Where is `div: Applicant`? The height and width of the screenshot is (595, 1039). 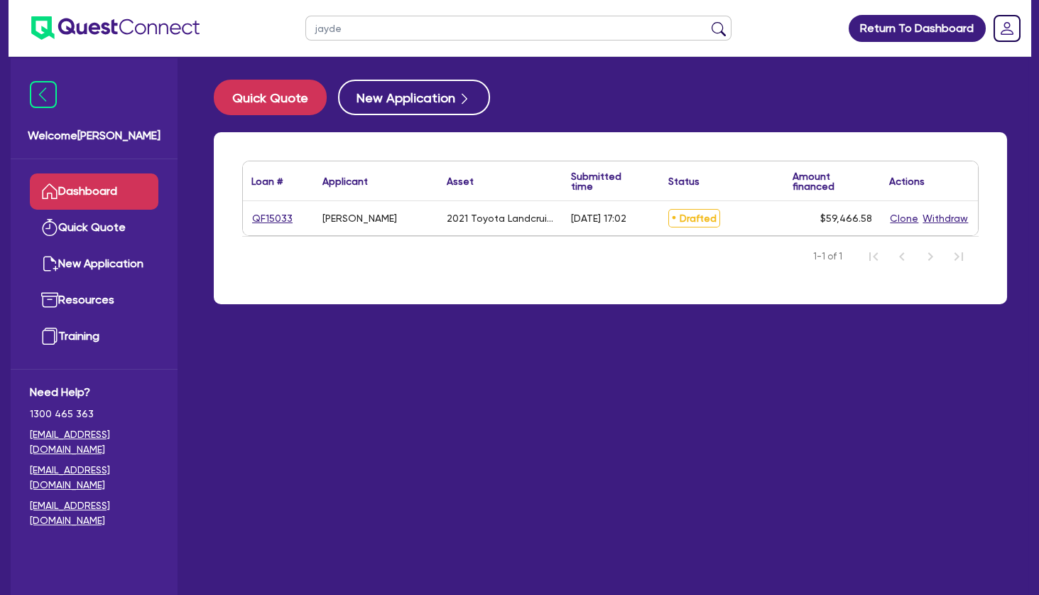 div: Applicant is located at coordinates (345, 181).